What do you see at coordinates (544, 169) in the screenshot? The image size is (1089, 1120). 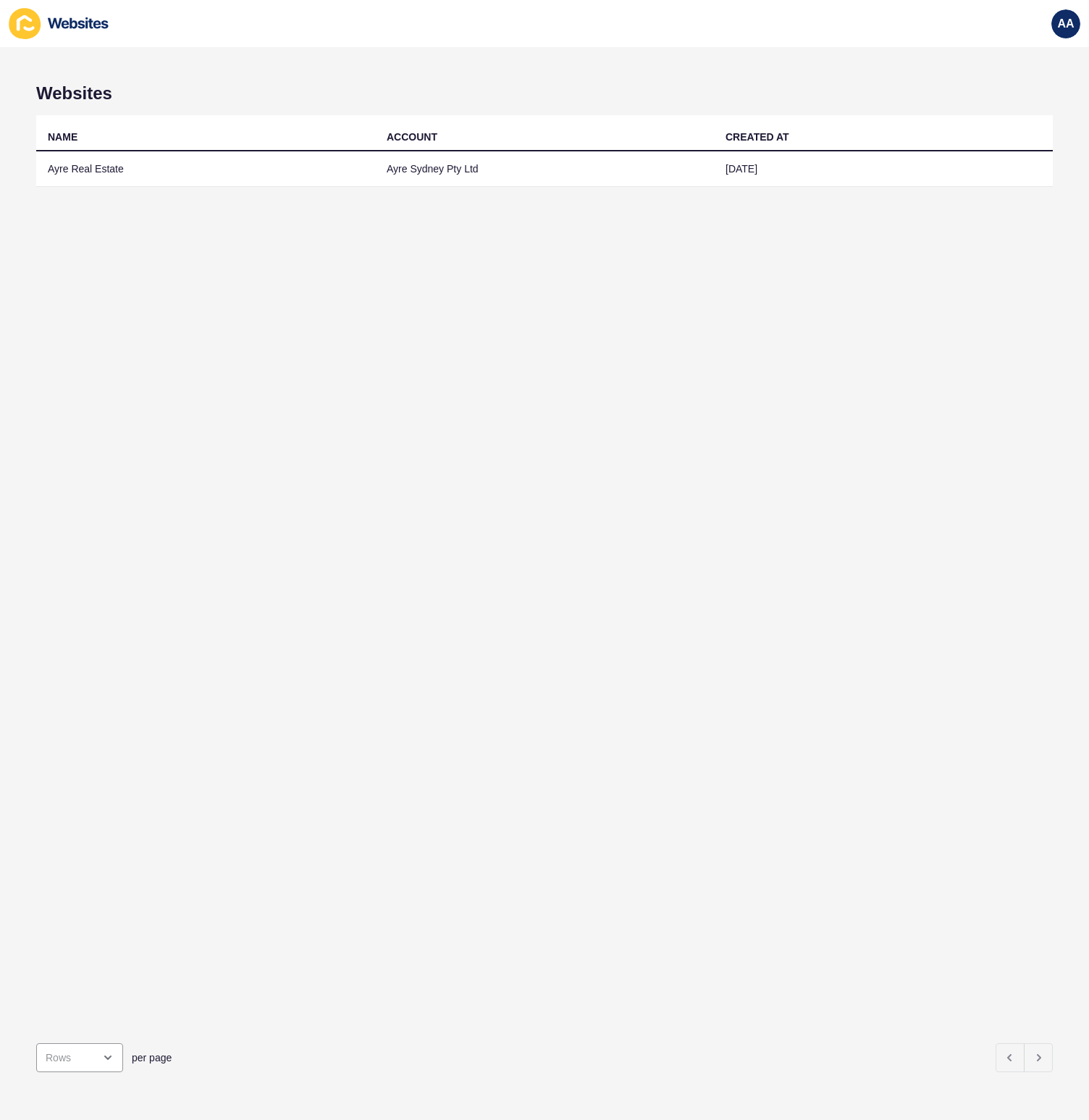 I see `td: Ayre Sydney Pty Ltd` at bounding box center [544, 169].